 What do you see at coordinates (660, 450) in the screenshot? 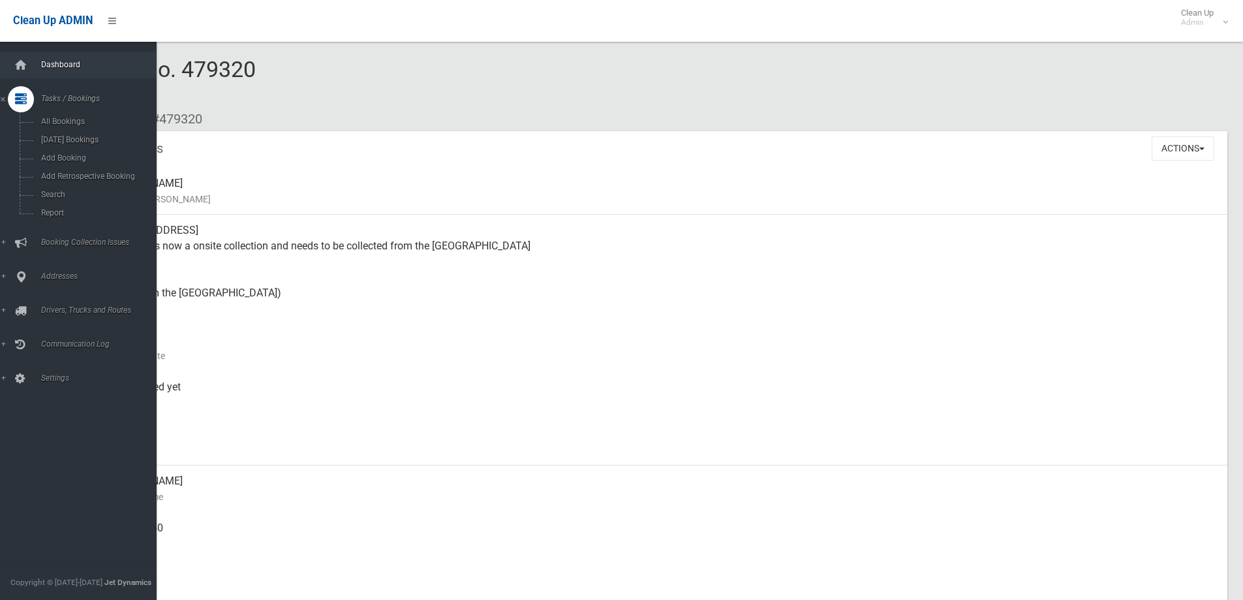
I see `small: Zone` at bounding box center [660, 450].